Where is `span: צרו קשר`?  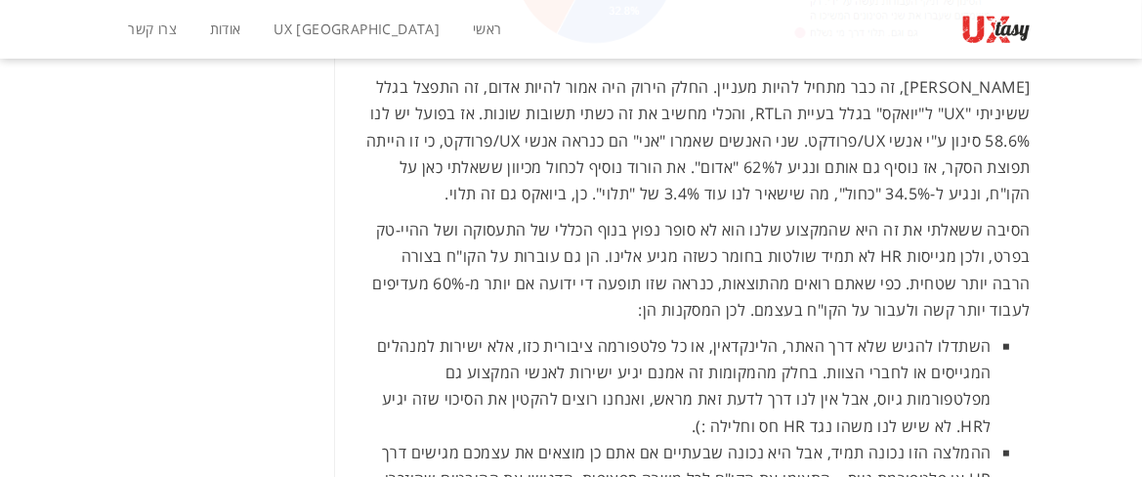 span: צרו קשר is located at coordinates (152, 28).